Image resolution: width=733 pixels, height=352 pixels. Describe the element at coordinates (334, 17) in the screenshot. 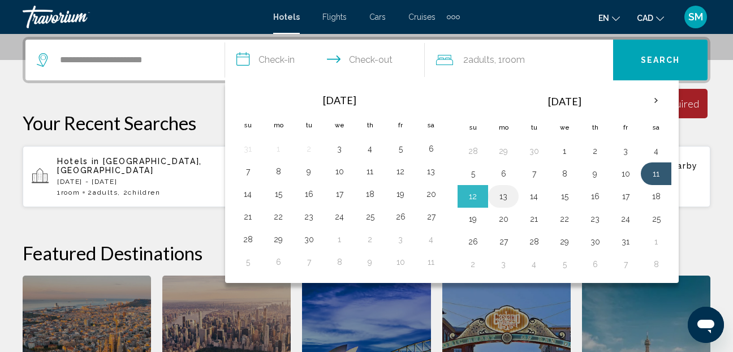

I see `a: Flights` at that location.